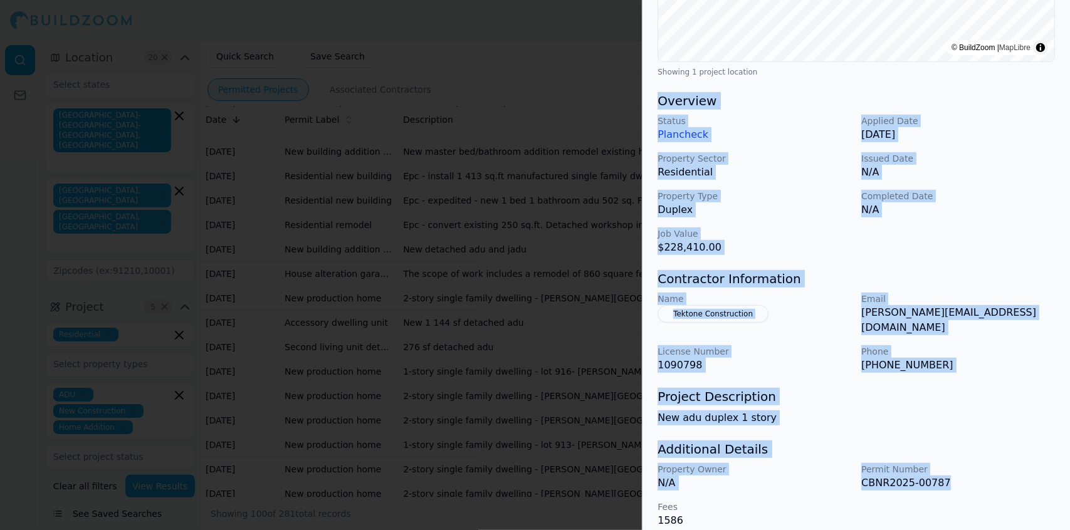  Describe the element at coordinates (958, 196) in the screenshot. I see `p: Completed Date` at that location.